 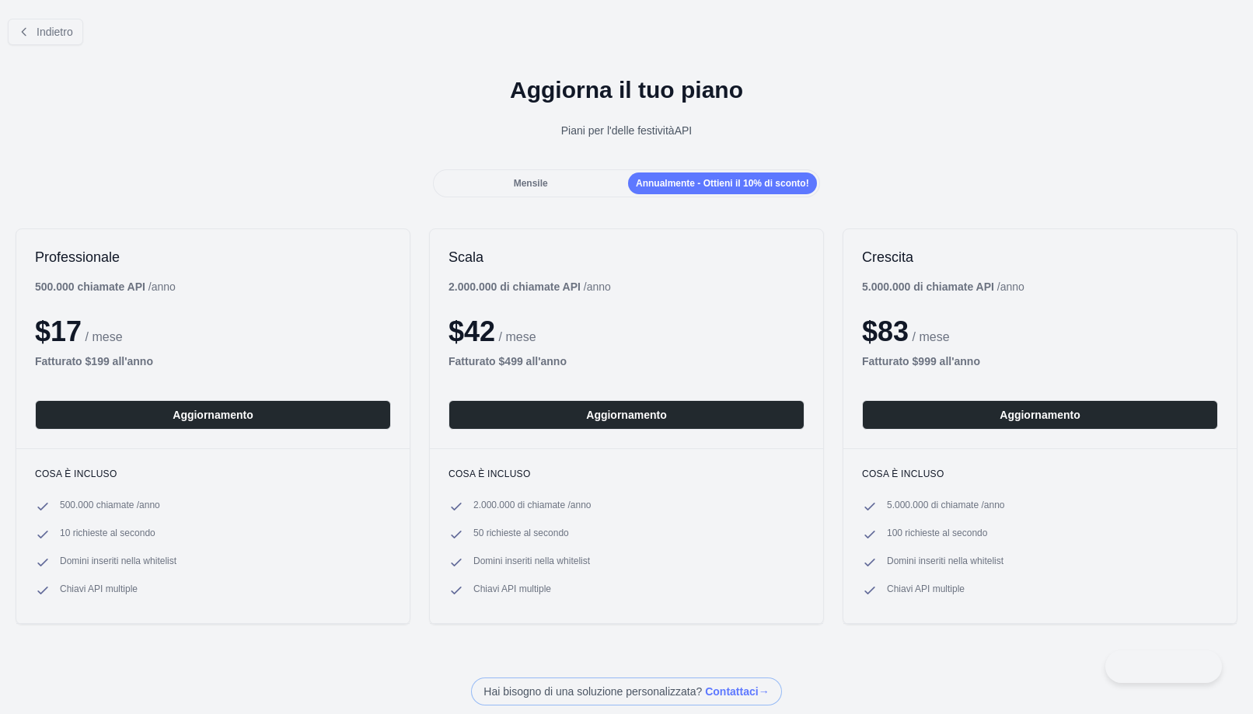 I want to click on font: 42, so click(x=479, y=331).